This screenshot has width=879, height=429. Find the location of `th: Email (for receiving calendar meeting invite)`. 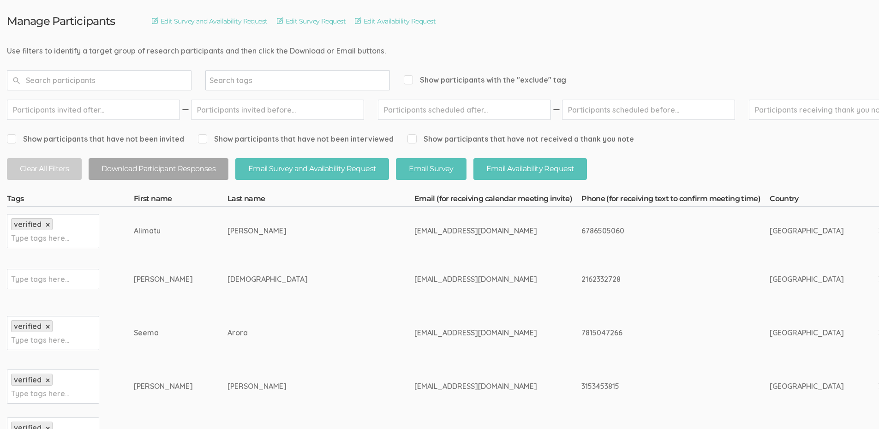

th: Email (for receiving calendar meeting invite) is located at coordinates (498, 200).